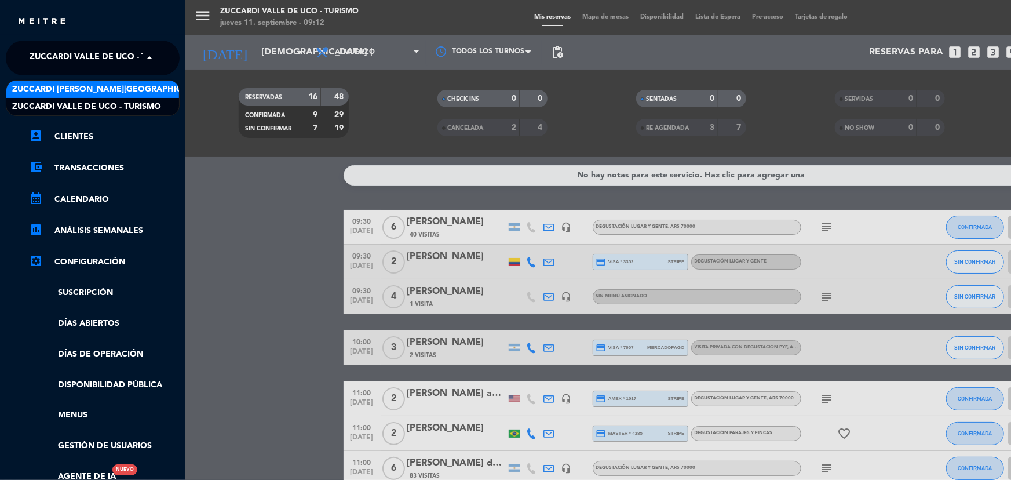 The width and height of the screenshot is (1011, 480). Describe the element at coordinates (104, 446) in the screenshot. I see `a: Gestión de usuarios` at that location.